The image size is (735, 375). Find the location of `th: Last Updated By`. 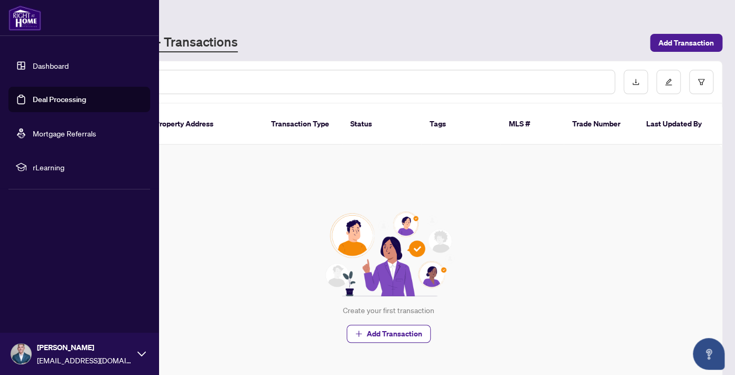

th: Last Updated By is located at coordinates (678, 124).